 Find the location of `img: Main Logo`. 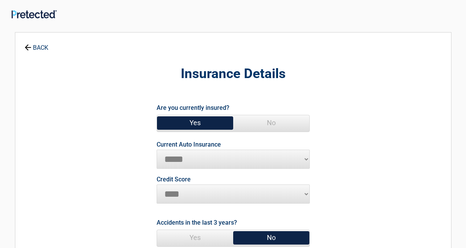

img: Main Logo is located at coordinates (34, 14).